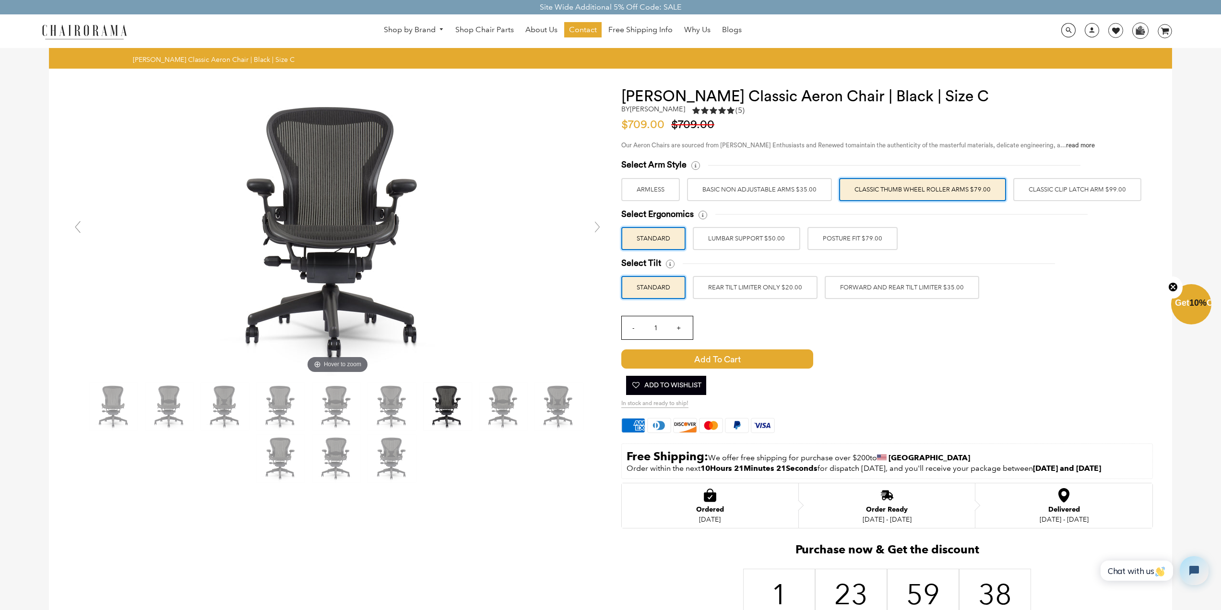  I want to click on span: We offer free shipping for purchase over $200, so click(789, 457).